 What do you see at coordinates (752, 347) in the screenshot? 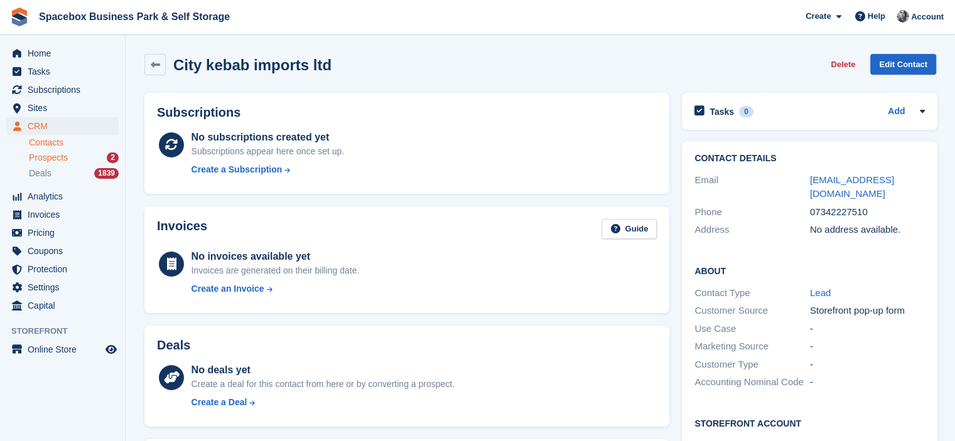
I see `div: Marketing Source` at bounding box center [752, 347].